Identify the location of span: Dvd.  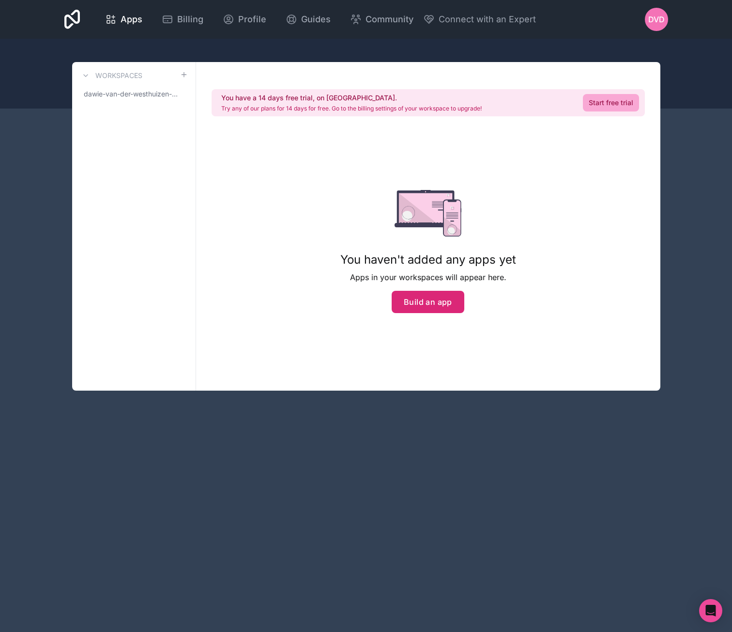
(657, 19).